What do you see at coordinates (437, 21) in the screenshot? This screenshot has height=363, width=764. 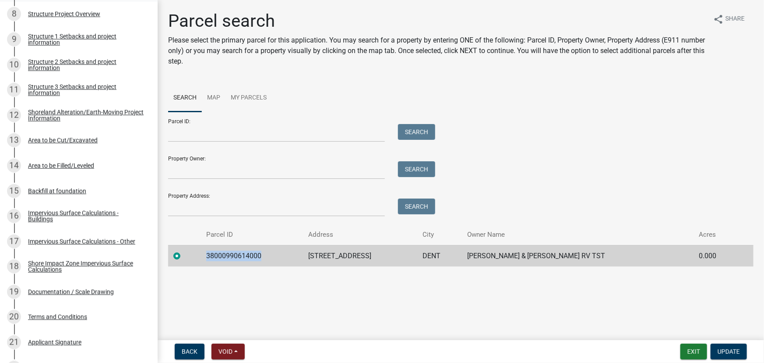 I see `h1: Parcel search` at bounding box center [437, 21].